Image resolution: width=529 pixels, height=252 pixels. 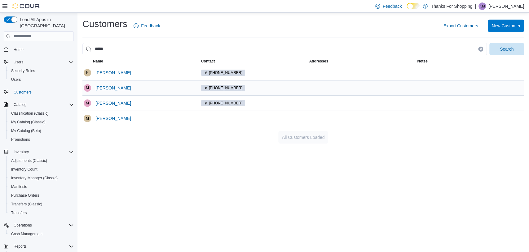 What do you see at coordinates (87, 73) in the screenshot?
I see `div: keegan` at bounding box center [87, 73].